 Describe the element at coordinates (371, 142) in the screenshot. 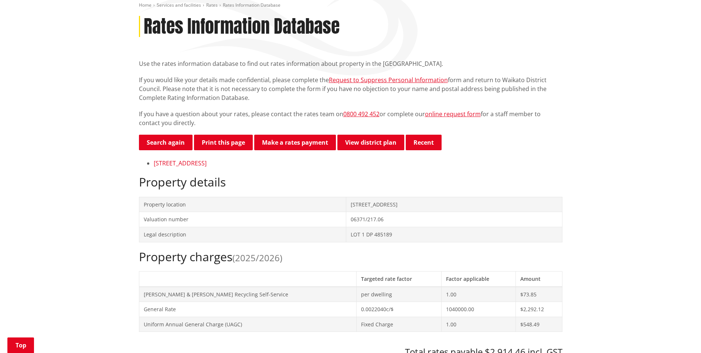

I see `a: View district plan` at that location.